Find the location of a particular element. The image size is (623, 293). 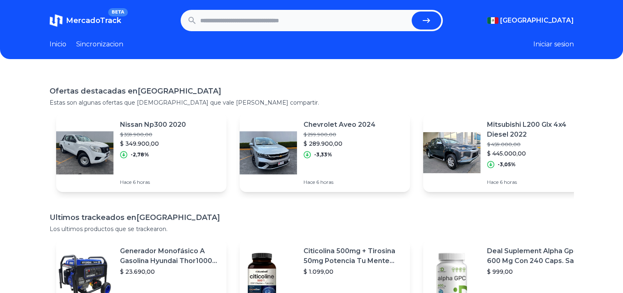

a: Featured imageMitsubishi L200 Glx 4x4 Diesel 2022$ 459.000,00$ 445.000,00-3,05%Hace 6 horas is located at coordinates (508, 152).